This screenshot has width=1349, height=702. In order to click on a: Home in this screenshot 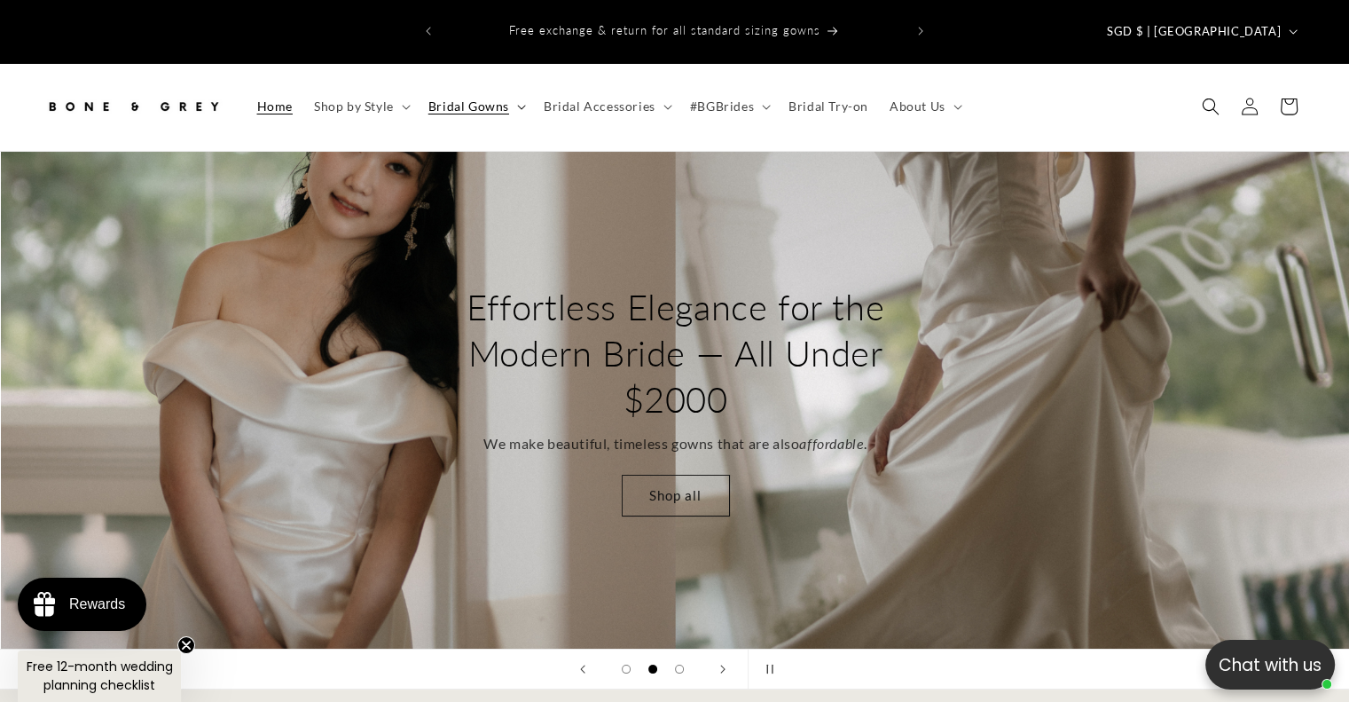, I will do `click(275, 106)`.